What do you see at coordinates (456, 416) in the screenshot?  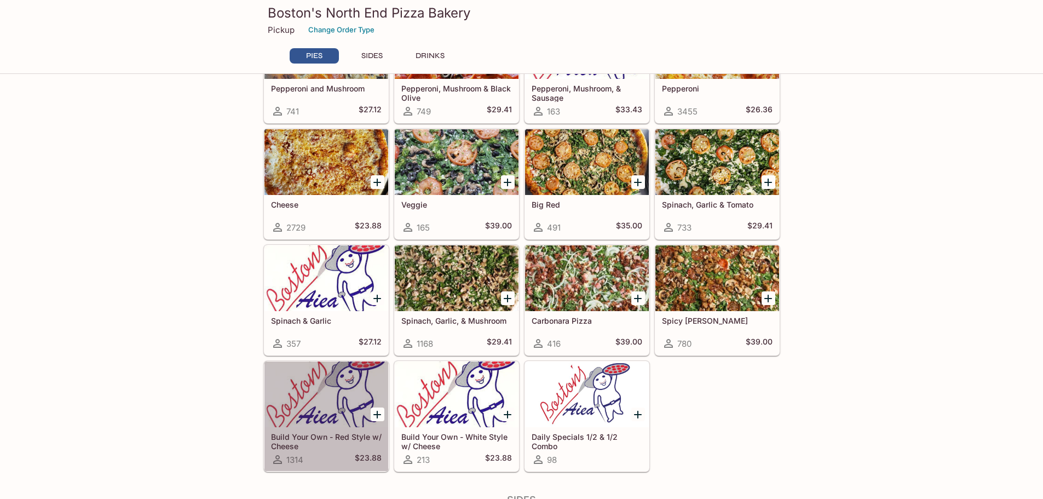 I see `a: Build Your Own - White Style w/ Cheese213$23.88` at bounding box center [456, 416].